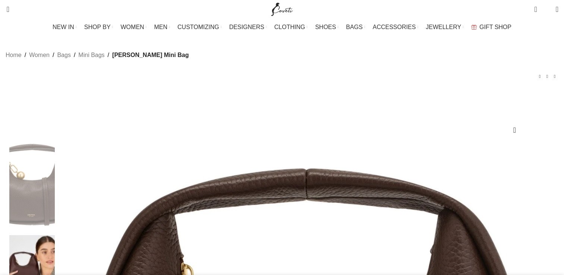  Describe the element at coordinates (396, 27) in the screenshot. I see `a: ACCESSORIES` at that location.